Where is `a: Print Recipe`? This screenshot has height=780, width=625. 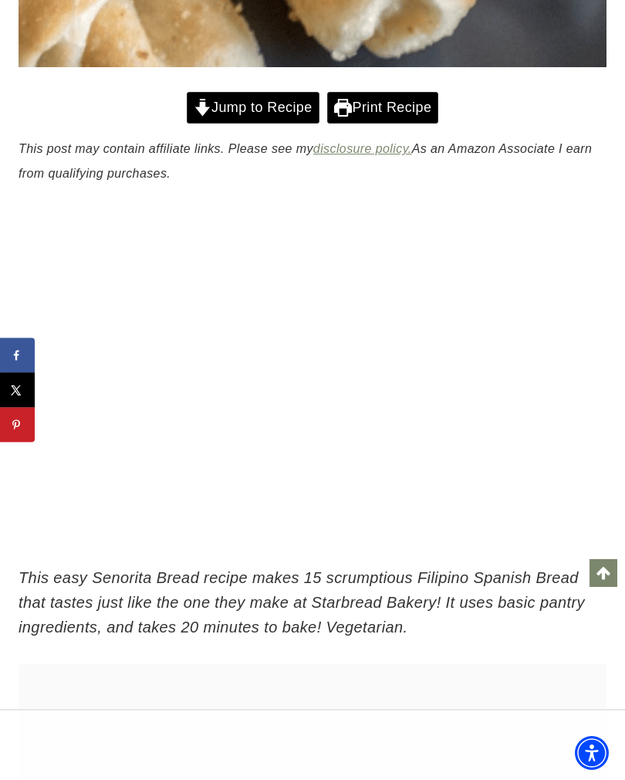
a: Print Recipe is located at coordinates (383, 107).